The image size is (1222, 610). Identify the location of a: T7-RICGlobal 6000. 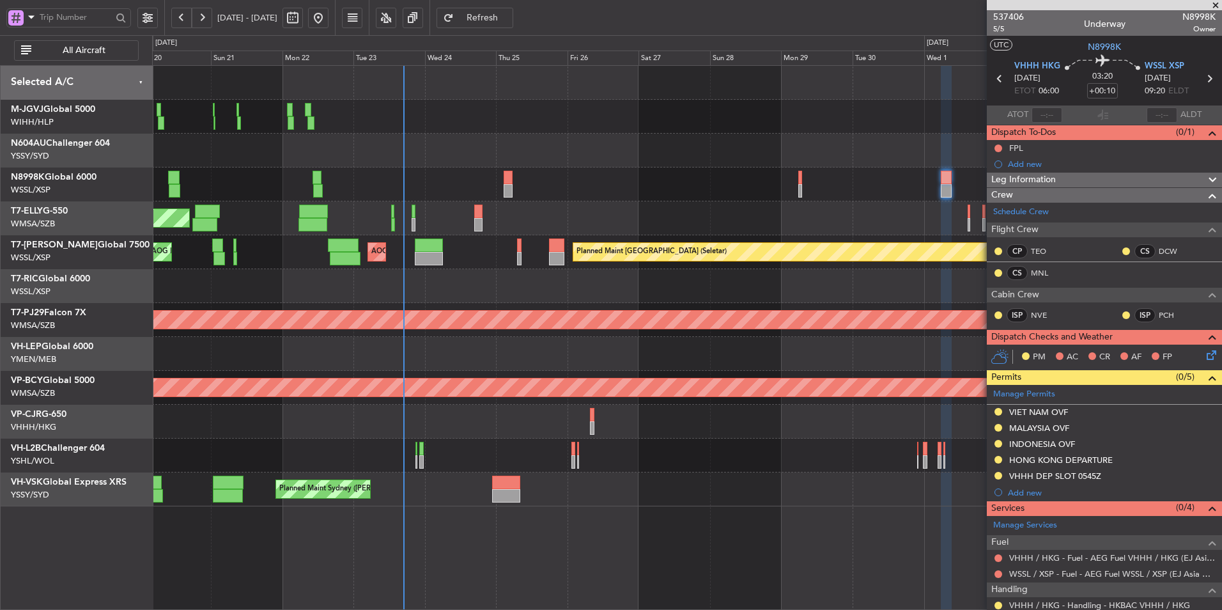
(50, 279).